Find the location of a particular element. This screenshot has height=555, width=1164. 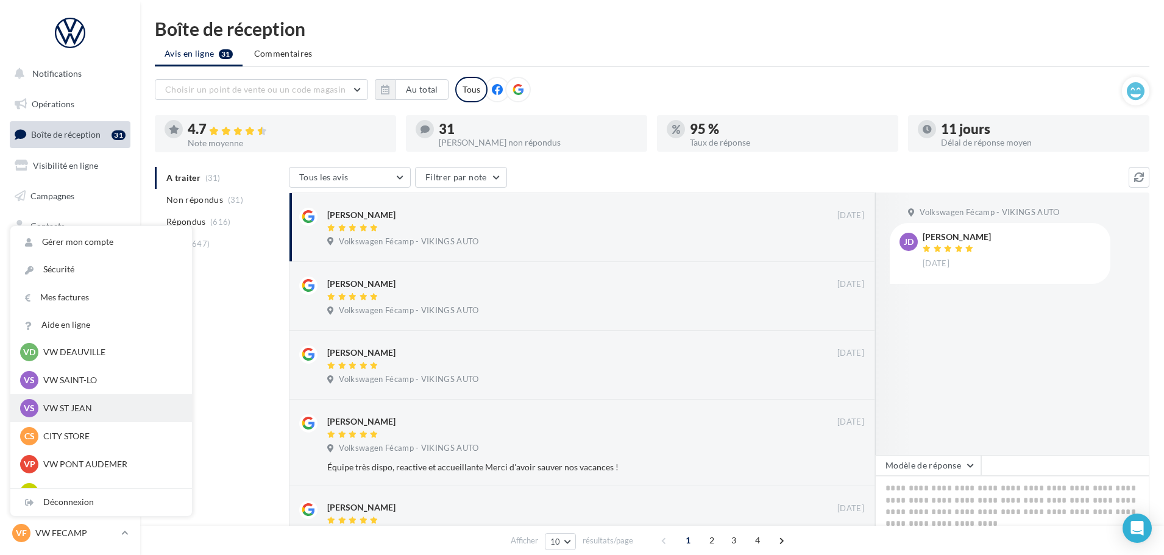

div: 11 jours is located at coordinates (1040, 129).